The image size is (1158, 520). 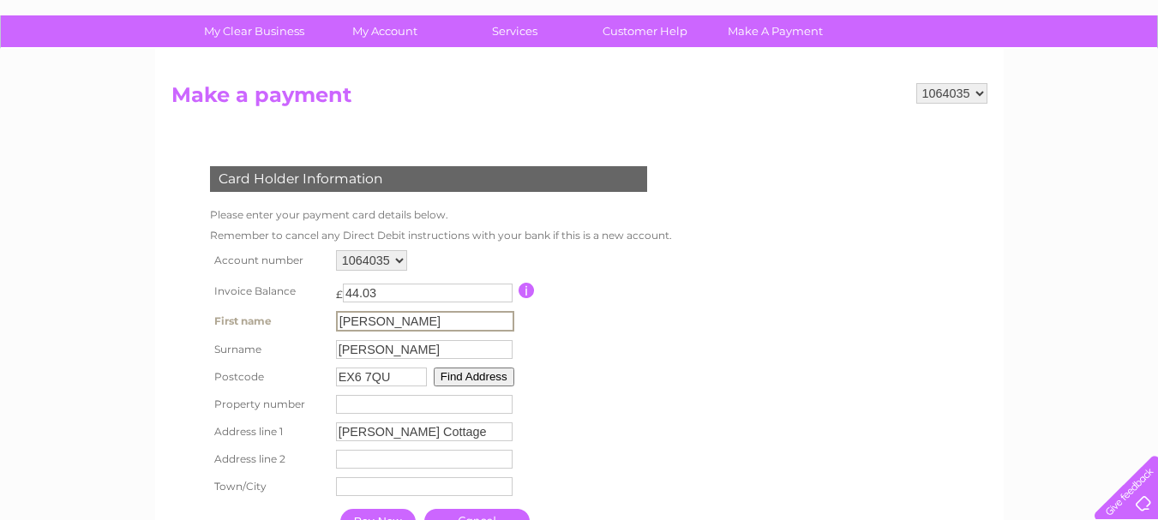 I want to click on a: Telecoms, so click(x=973, y=79).